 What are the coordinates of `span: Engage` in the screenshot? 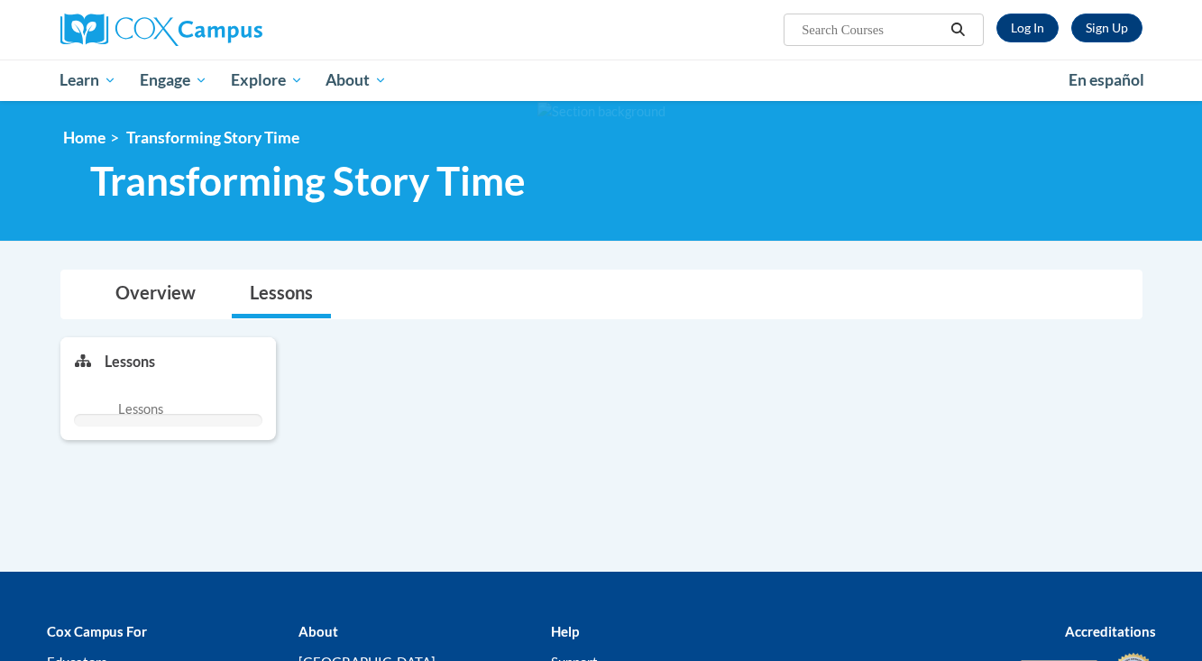 It's located at (173, 80).